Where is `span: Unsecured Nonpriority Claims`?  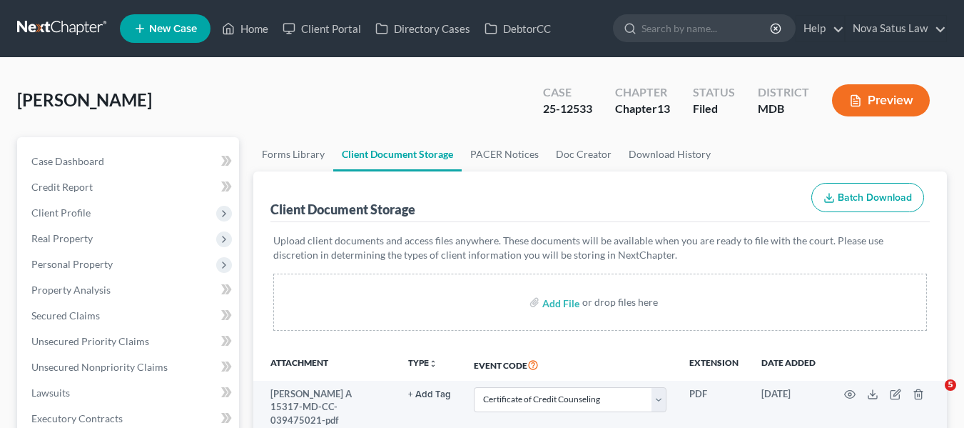 span: Unsecured Nonpriority Claims is located at coordinates (99, 366).